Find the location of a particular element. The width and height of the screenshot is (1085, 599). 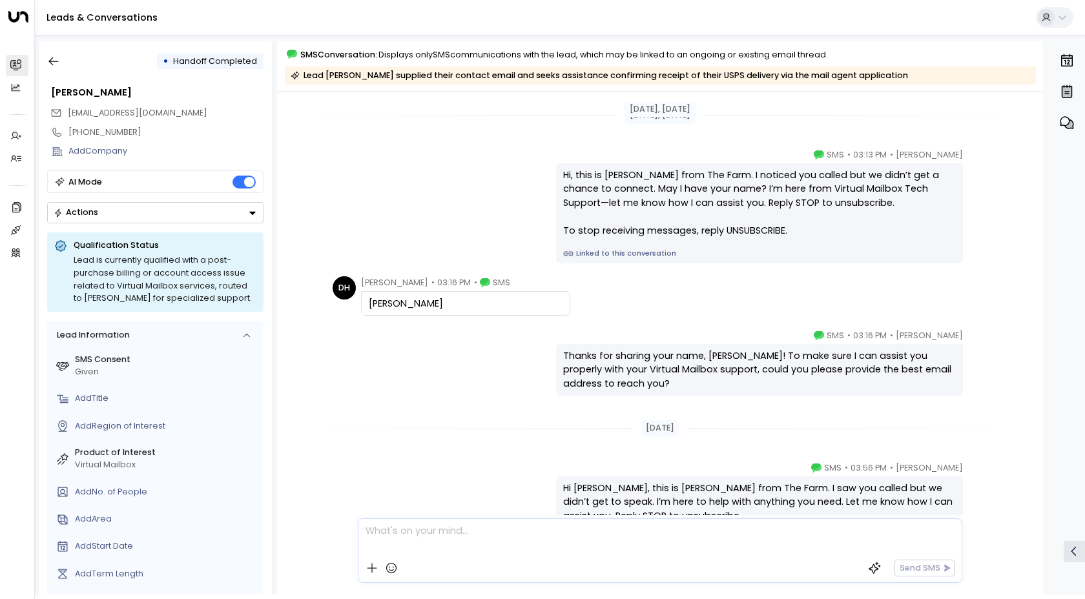

div: AddStart Date is located at coordinates (167, 546).